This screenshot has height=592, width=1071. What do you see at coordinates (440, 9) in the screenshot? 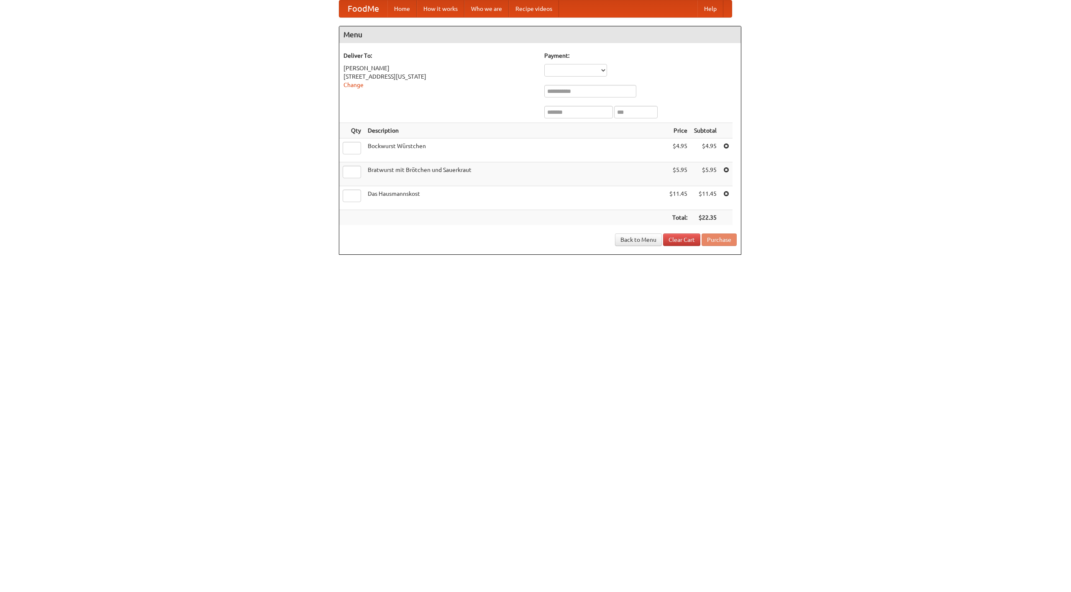
I see `a: How it works` at bounding box center [440, 9].